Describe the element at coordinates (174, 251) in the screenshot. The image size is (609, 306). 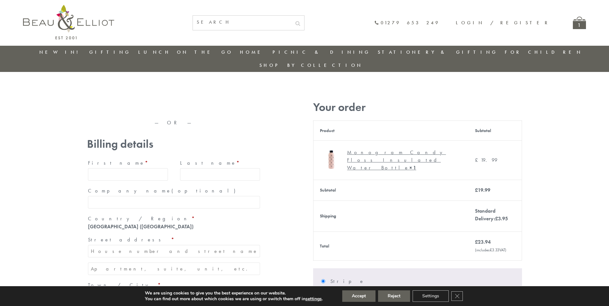
I see `input: House number and street name` at that location.